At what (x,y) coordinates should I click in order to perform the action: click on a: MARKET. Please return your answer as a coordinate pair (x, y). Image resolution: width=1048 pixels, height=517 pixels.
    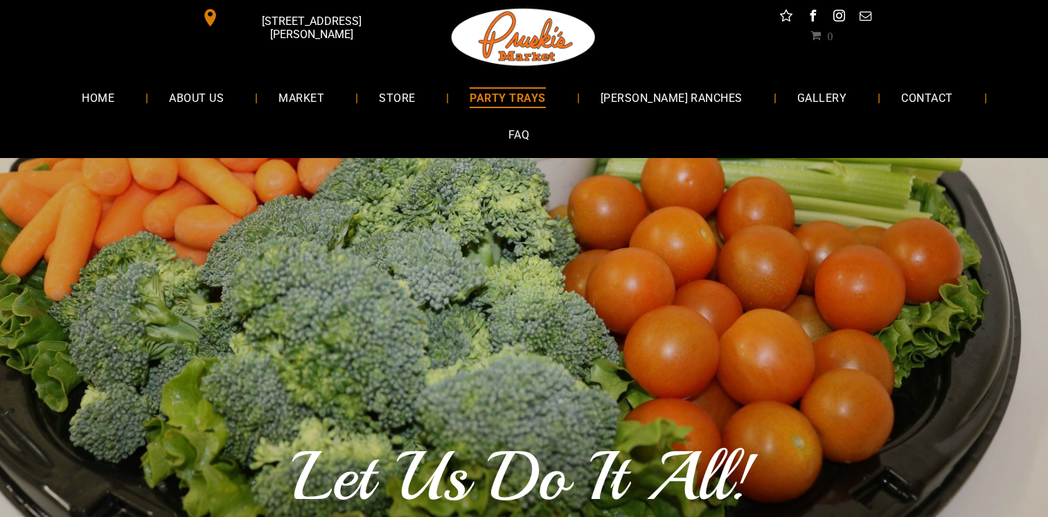
    Looking at the image, I should click on (301, 97).